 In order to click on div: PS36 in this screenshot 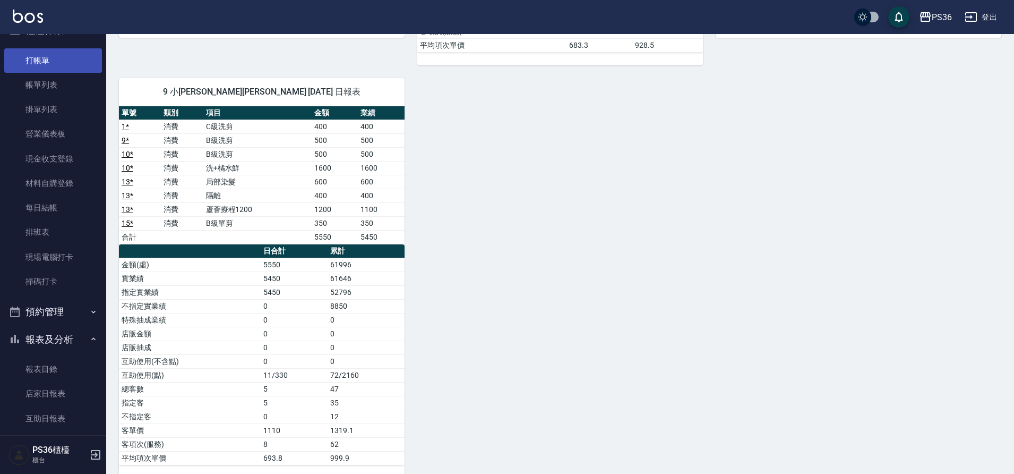, I will do `click(942, 17)`.